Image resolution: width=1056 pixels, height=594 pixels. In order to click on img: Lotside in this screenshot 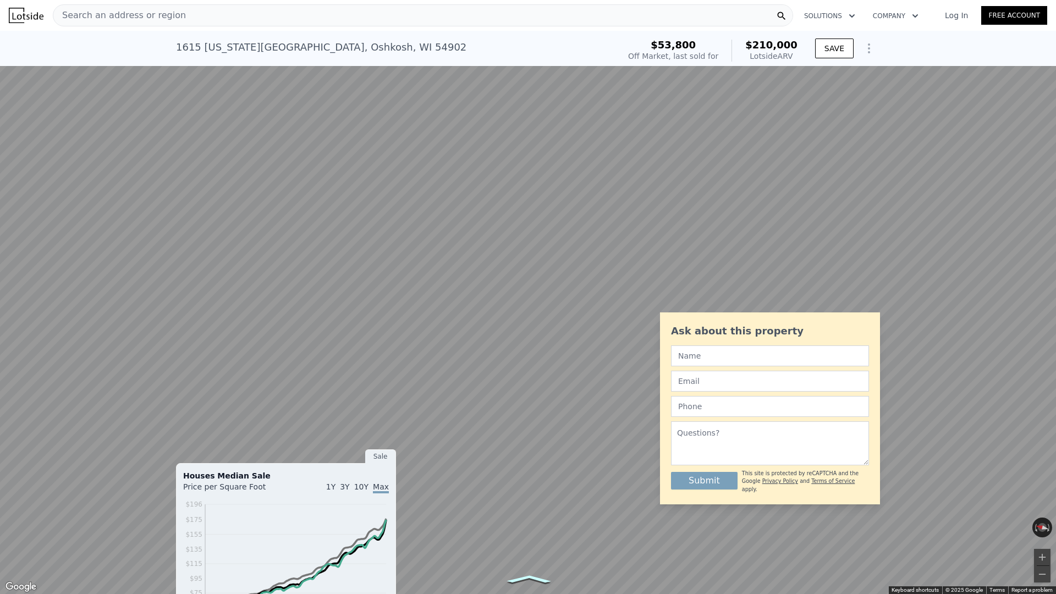, I will do `click(26, 15)`.